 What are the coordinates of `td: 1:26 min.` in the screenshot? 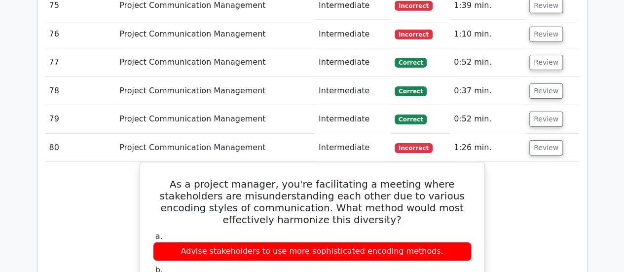 It's located at (488, 148).